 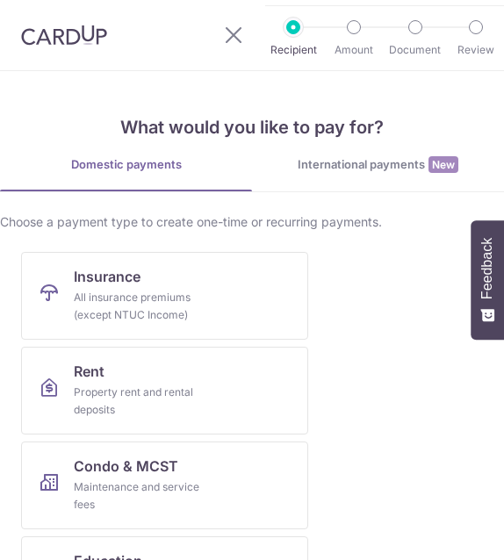 What do you see at coordinates (137, 496) in the screenshot?
I see `div: Maintenance and service fees` at bounding box center [137, 496].